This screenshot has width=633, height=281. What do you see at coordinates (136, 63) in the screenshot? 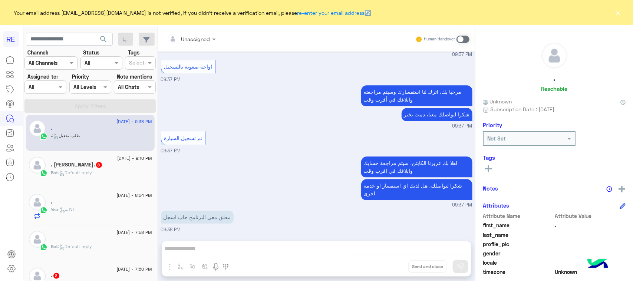
I see `div: Select` at bounding box center [136, 63].